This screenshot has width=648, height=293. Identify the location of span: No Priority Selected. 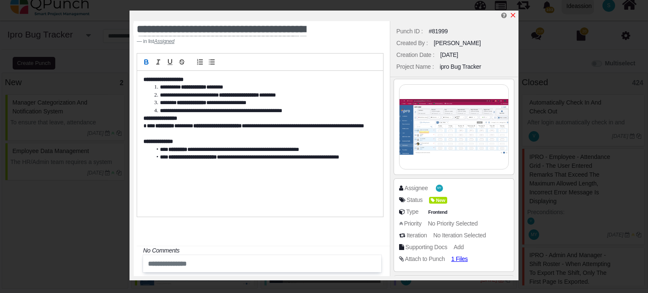
(453, 224).